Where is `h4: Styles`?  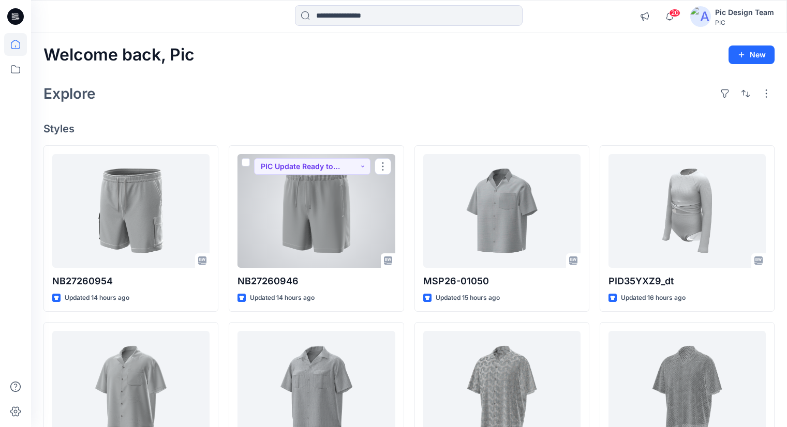 h4: Styles is located at coordinates (409, 129).